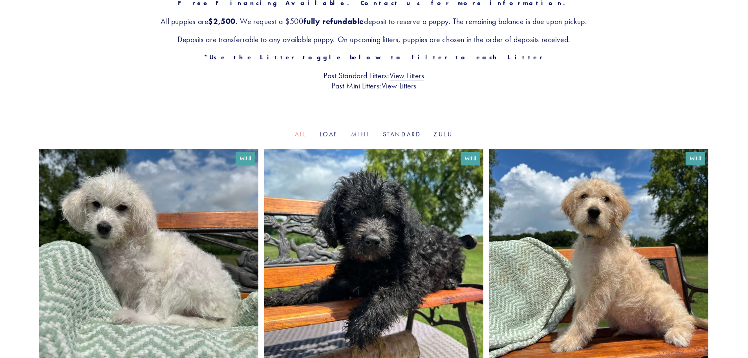  What do you see at coordinates (334, 21) in the screenshot?
I see `strong: fully refundable` at bounding box center [334, 21].